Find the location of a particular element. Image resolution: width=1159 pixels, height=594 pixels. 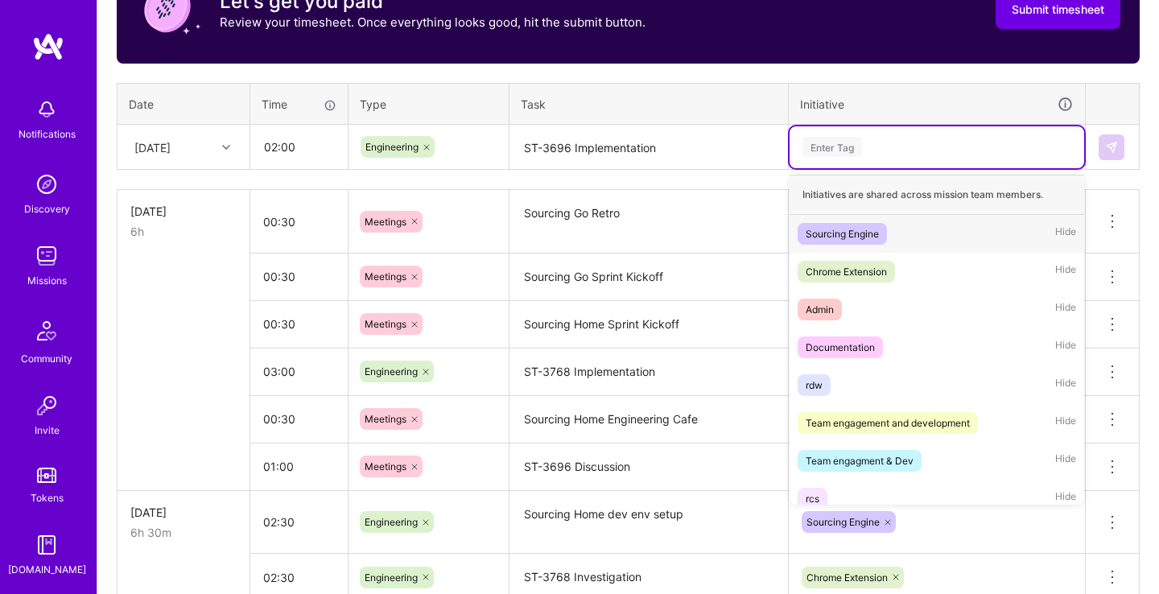

div: Team engagement and development is located at coordinates (888, 423).